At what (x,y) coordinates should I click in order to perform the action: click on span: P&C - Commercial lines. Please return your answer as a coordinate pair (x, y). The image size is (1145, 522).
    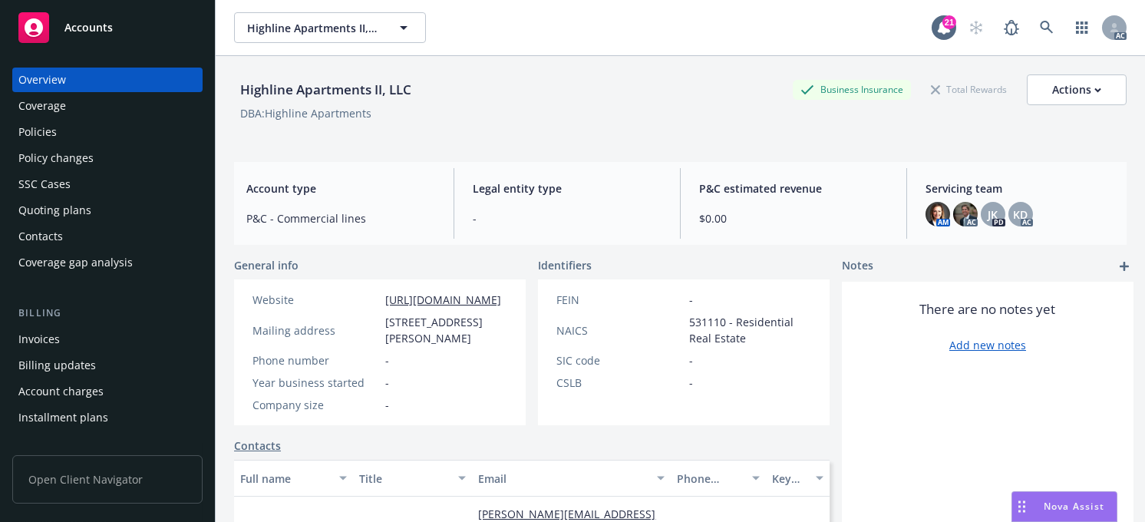
    Looking at the image, I should click on (341, 218).